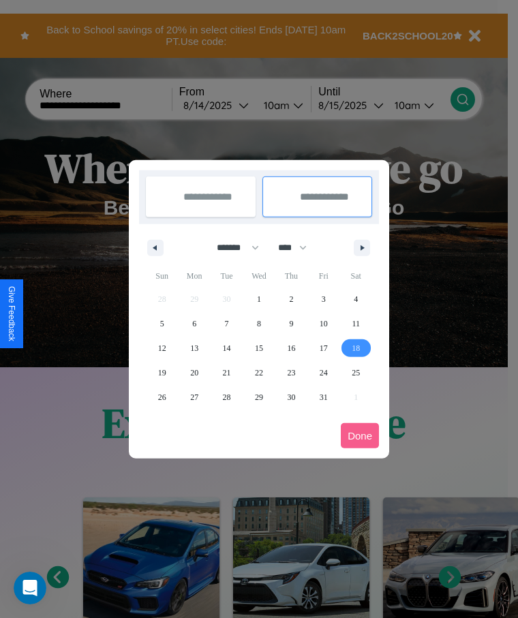  What do you see at coordinates (226, 348) in the screenshot?
I see `button: 14` at bounding box center [226, 348].